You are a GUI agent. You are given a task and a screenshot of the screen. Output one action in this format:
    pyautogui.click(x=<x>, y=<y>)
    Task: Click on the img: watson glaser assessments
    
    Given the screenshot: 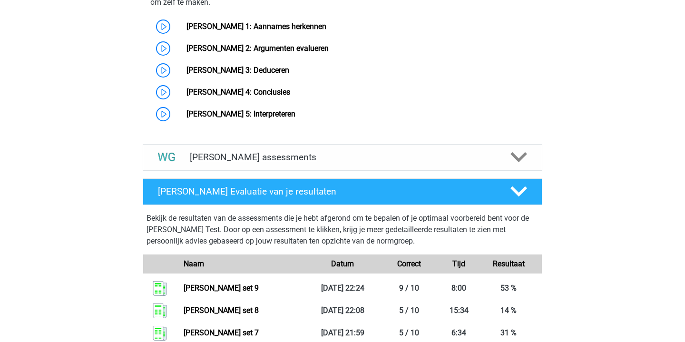 What is the action you would take?
    pyautogui.click(x=166, y=157)
    